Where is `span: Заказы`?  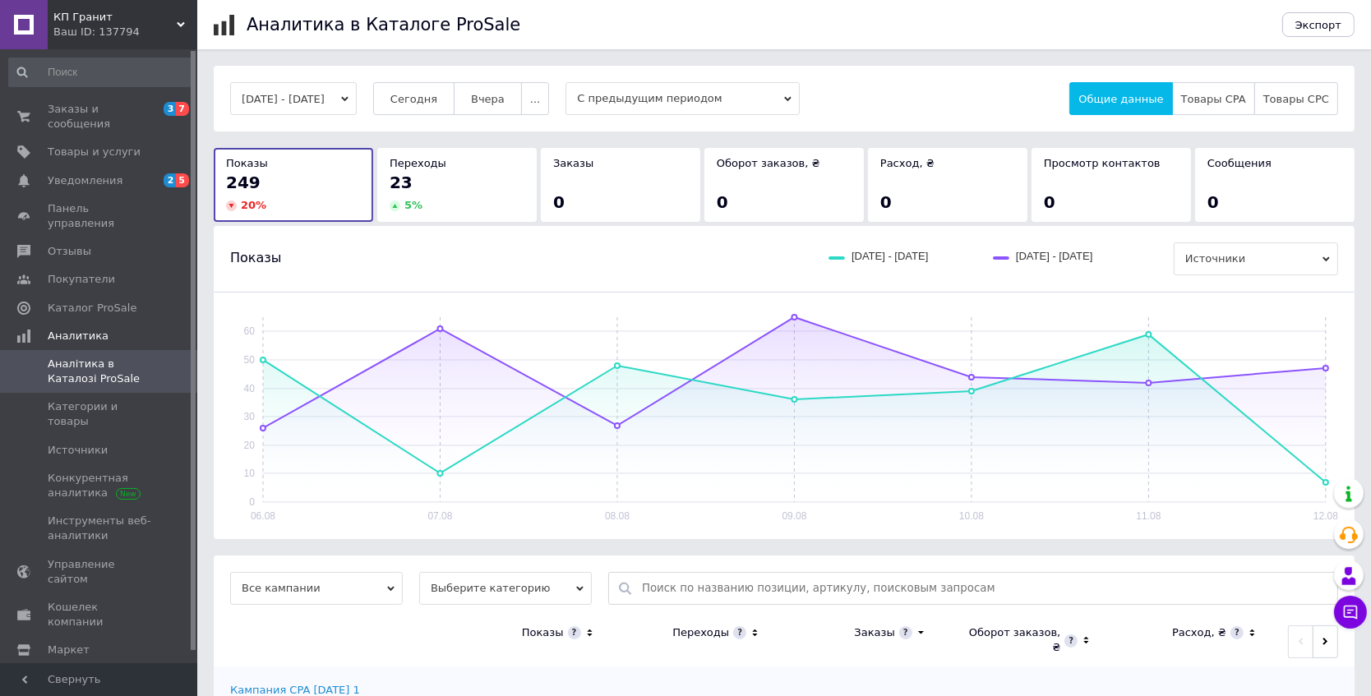 span: Заказы is located at coordinates (573, 163).